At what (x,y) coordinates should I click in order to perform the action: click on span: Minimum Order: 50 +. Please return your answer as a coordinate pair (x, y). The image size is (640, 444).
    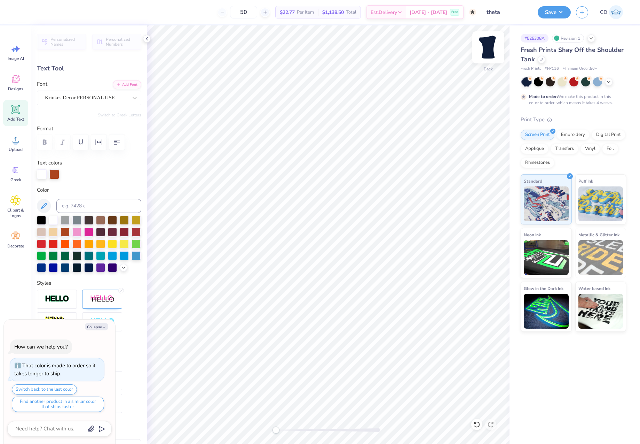
    Looking at the image, I should click on (580, 69).